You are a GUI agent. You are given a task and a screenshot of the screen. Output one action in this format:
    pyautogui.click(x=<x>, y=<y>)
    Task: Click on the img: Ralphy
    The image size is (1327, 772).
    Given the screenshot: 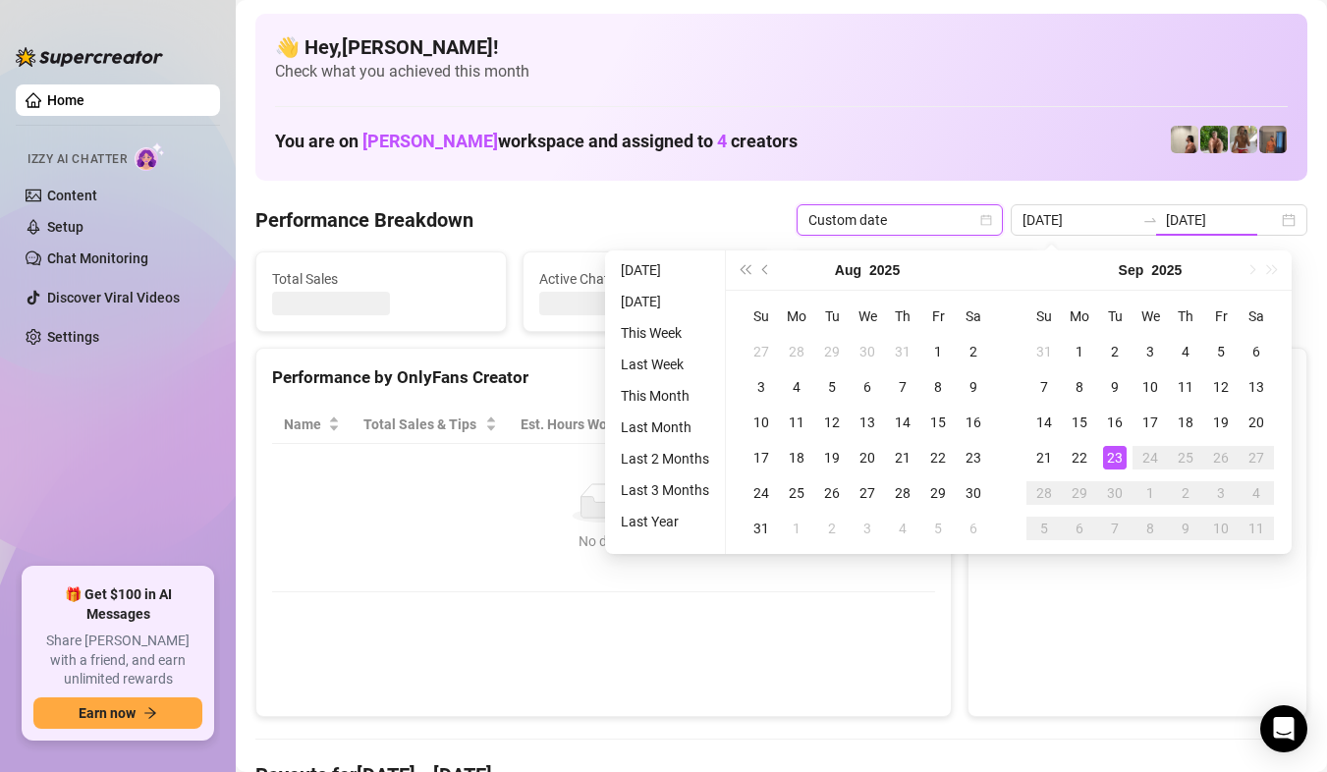 What is the action you would take?
    pyautogui.click(x=1185, y=140)
    